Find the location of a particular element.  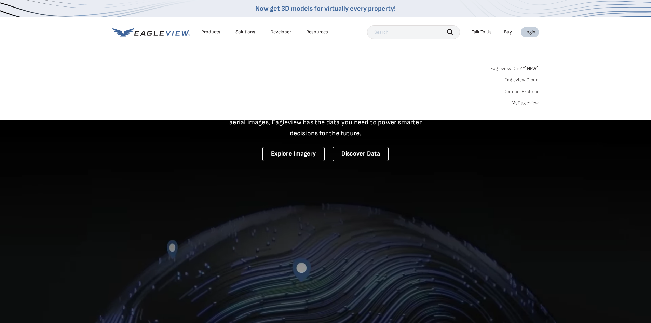

div: Products is located at coordinates (211, 32).